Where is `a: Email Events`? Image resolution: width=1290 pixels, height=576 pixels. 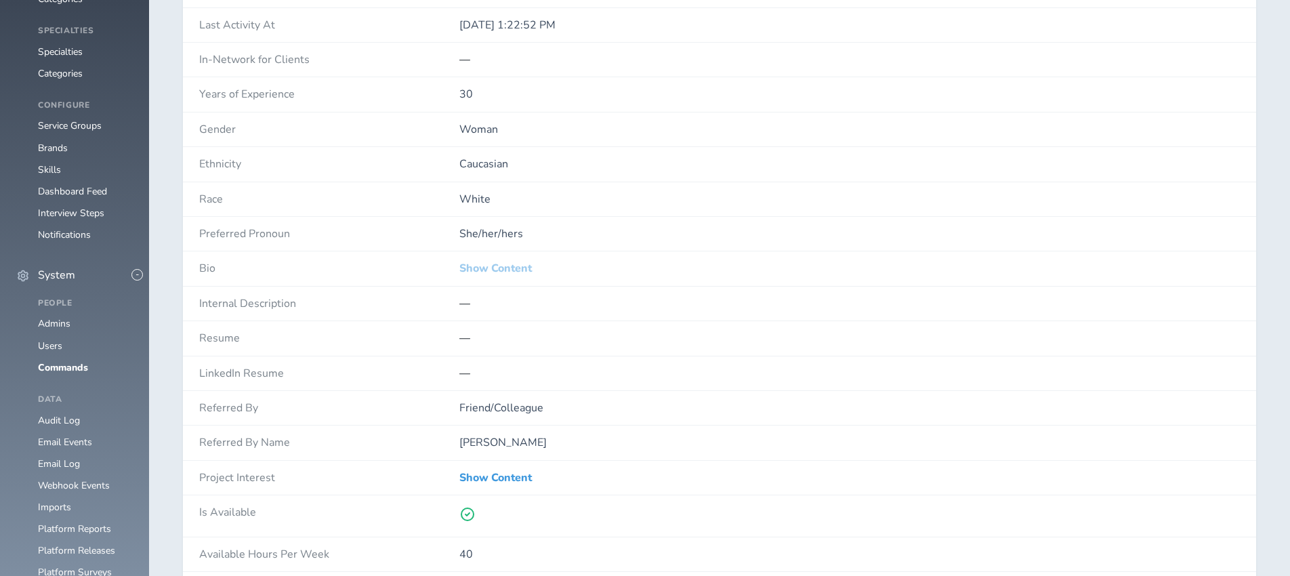 a: Email Events is located at coordinates (65, 442).